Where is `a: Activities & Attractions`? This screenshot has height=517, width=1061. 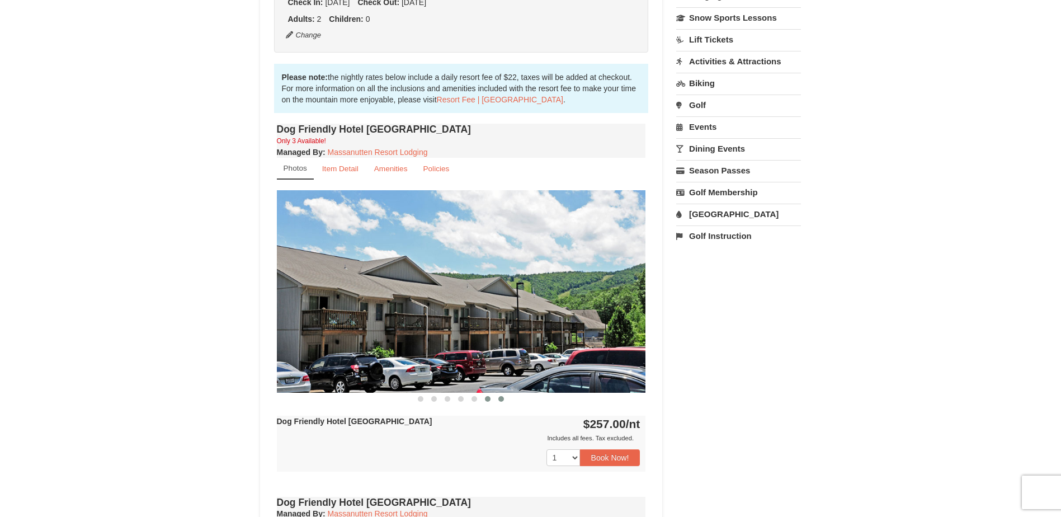
a: Activities & Attractions is located at coordinates (739, 61).